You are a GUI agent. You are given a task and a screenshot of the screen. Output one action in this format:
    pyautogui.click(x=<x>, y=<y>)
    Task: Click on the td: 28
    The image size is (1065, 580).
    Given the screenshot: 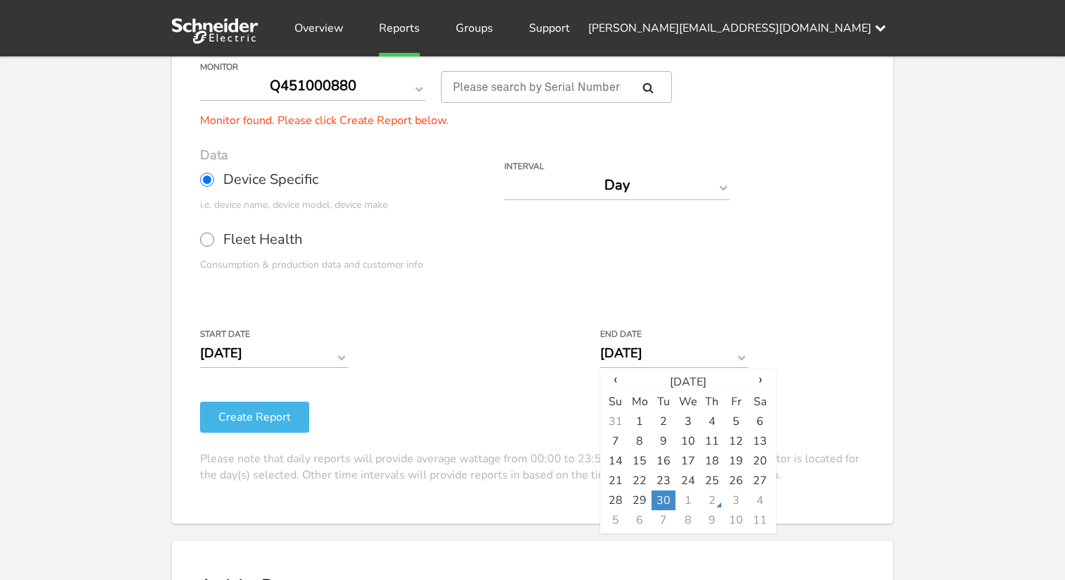 What is the action you would take?
    pyautogui.click(x=616, y=500)
    